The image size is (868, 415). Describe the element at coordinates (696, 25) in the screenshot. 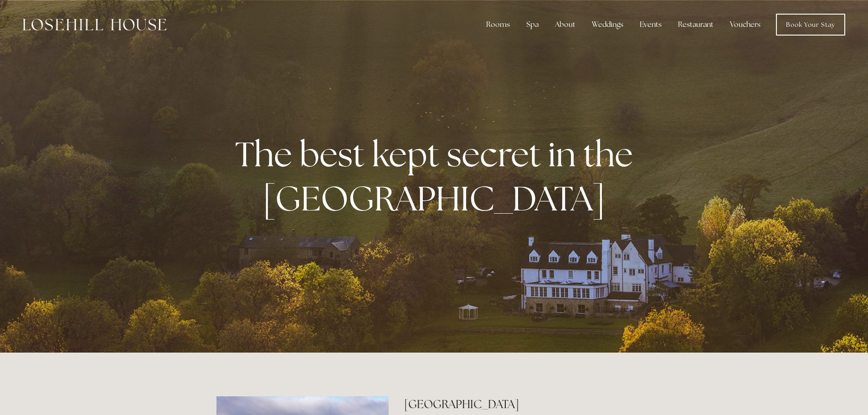

I see `div: Restaurant` at that location.